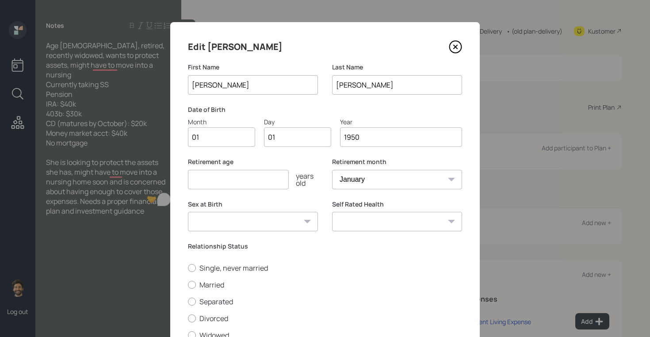 Image resolution: width=650 pixels, height=337 pixels. What do you see at coordinates (325, 318) in the screenshot?
I see `label: Divorced` at bounding box center [325, 318].